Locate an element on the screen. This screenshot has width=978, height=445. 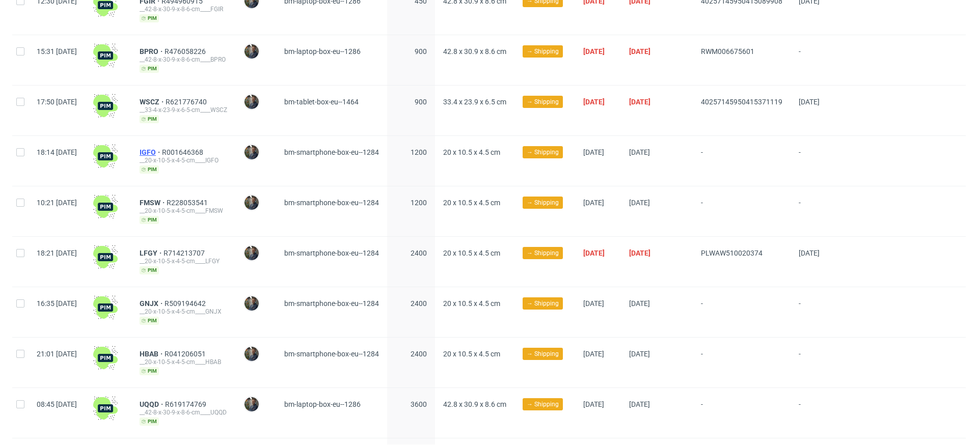
a: R509194642 is located at coordinates (186, 304).